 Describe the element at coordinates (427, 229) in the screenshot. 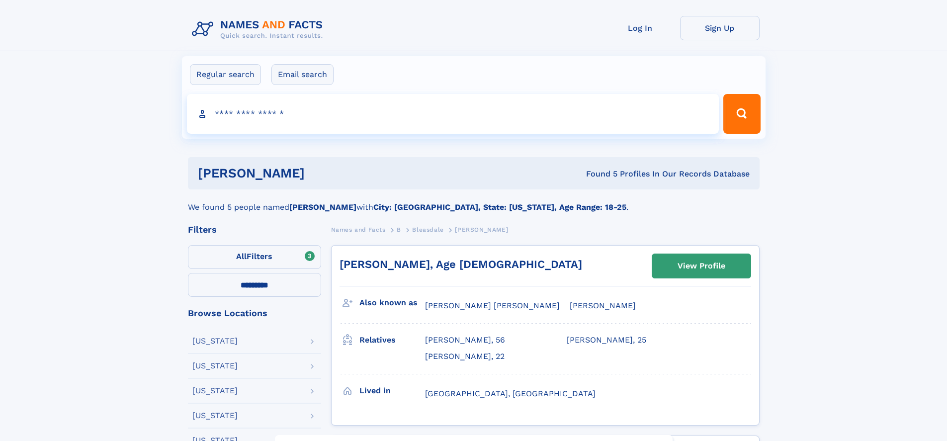

I see `a: Bleasdale` at that location.